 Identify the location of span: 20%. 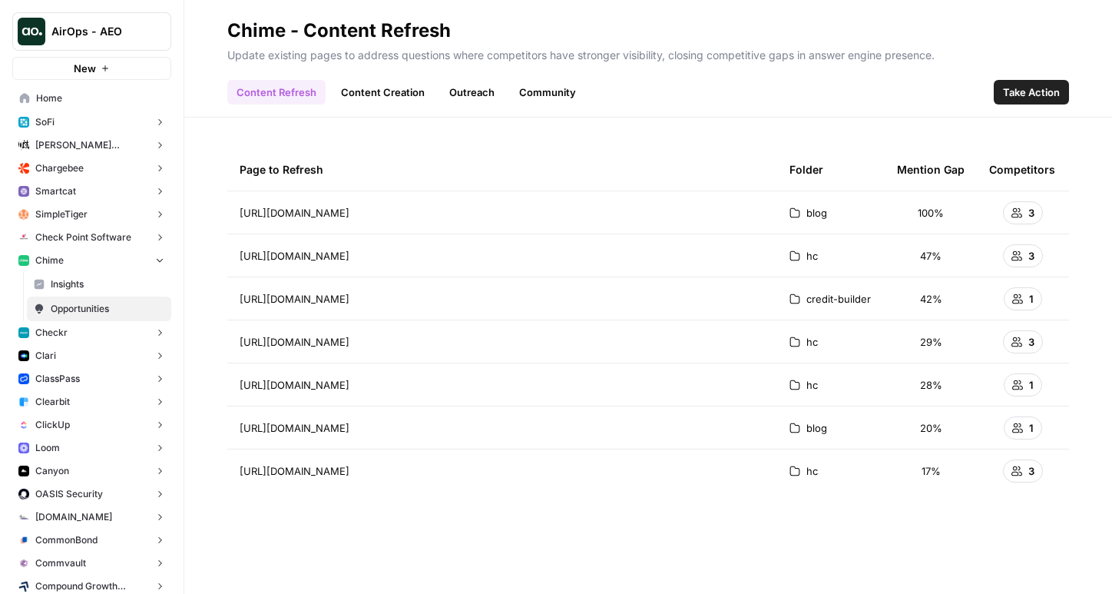
(931, 428).